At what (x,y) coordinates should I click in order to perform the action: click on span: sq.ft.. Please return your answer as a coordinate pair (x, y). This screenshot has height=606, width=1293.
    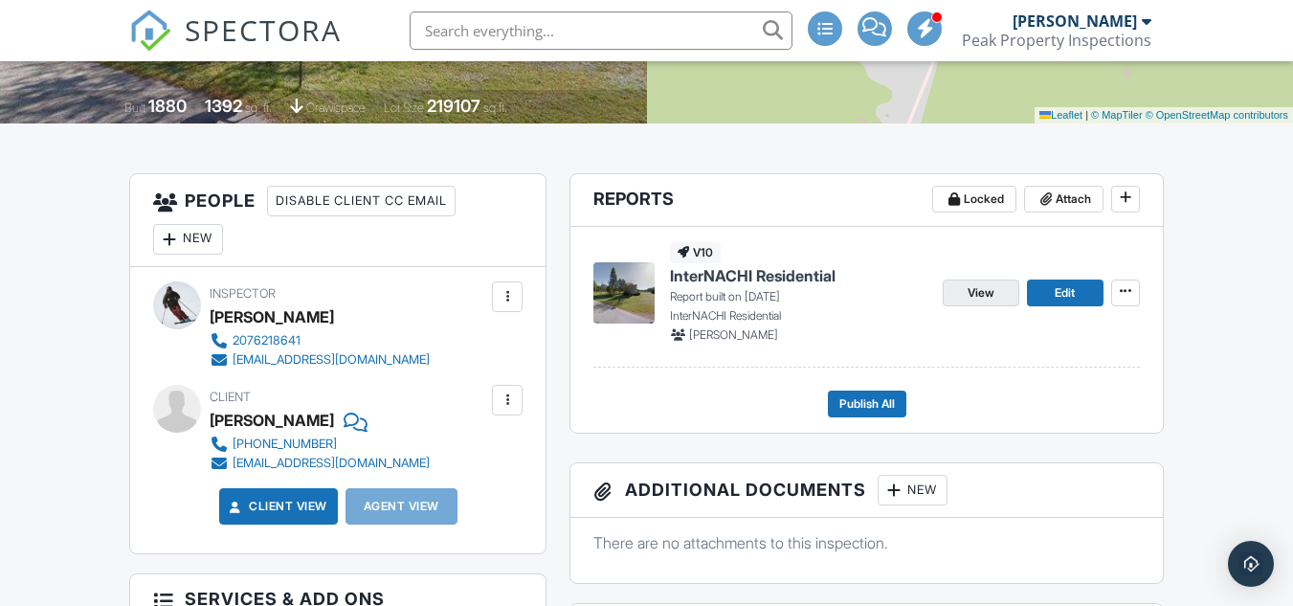
    Looking at the image, I should click on (495, 107).